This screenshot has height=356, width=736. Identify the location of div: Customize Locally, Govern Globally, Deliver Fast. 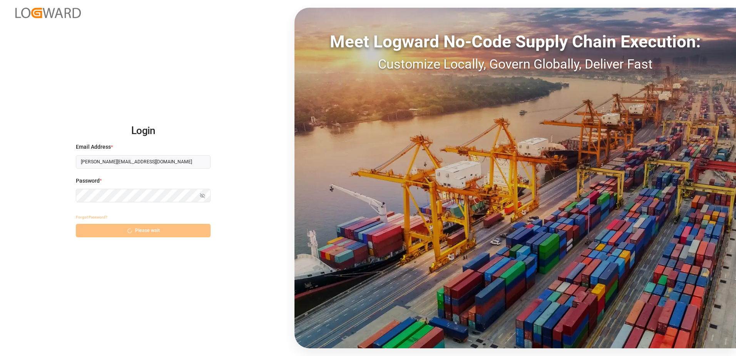
(515, 64).